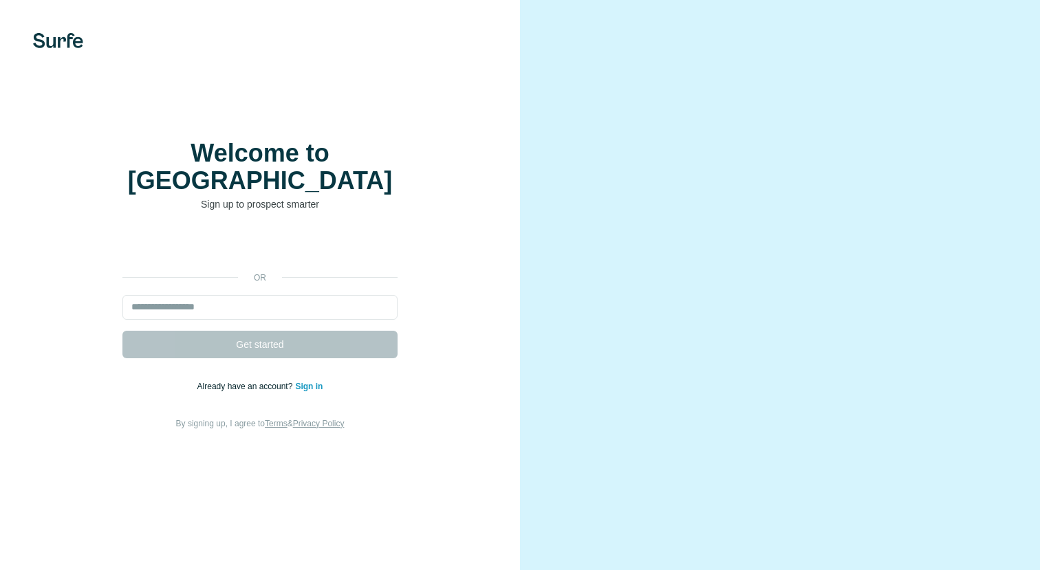 The width and height of the screenshot is (1040, 570). What do you see at coordinates (58, 41) in the screenshot?
I see `img: Surfe's logo` at bounding box center [58, 41].